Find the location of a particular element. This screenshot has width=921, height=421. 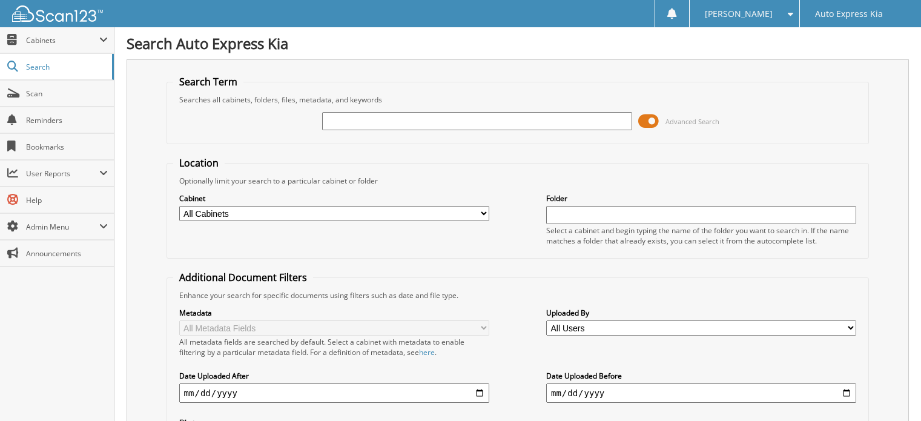

span: User Reports is located at coordinates (62, 173).